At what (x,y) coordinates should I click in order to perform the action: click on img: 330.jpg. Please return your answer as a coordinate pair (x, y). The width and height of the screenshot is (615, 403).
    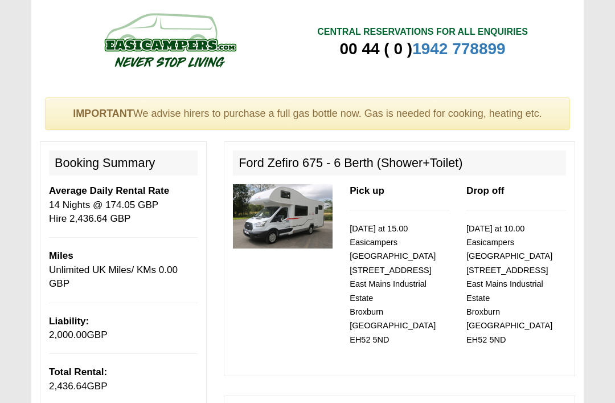
    Looking at the image, I should click on (282, 216).